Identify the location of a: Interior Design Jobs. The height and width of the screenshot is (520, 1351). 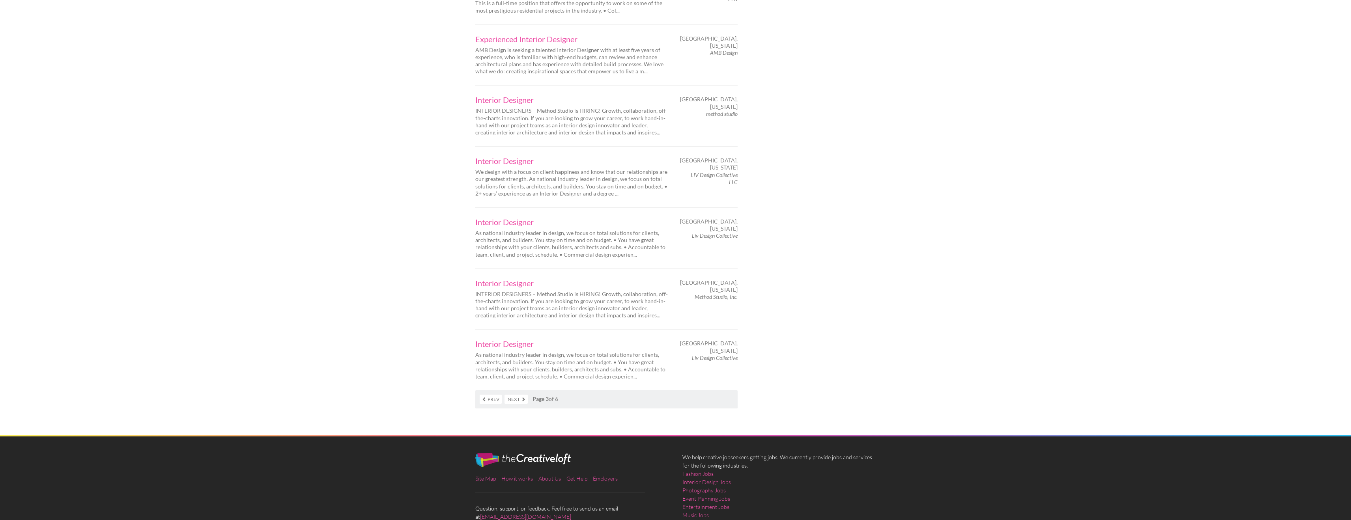
(706, 482).